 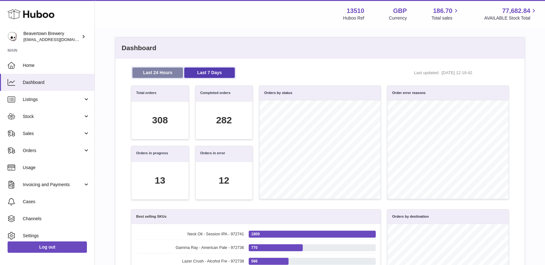 I want to click on span: AVAILABLE Stock Total, so click(x=511, y=18).